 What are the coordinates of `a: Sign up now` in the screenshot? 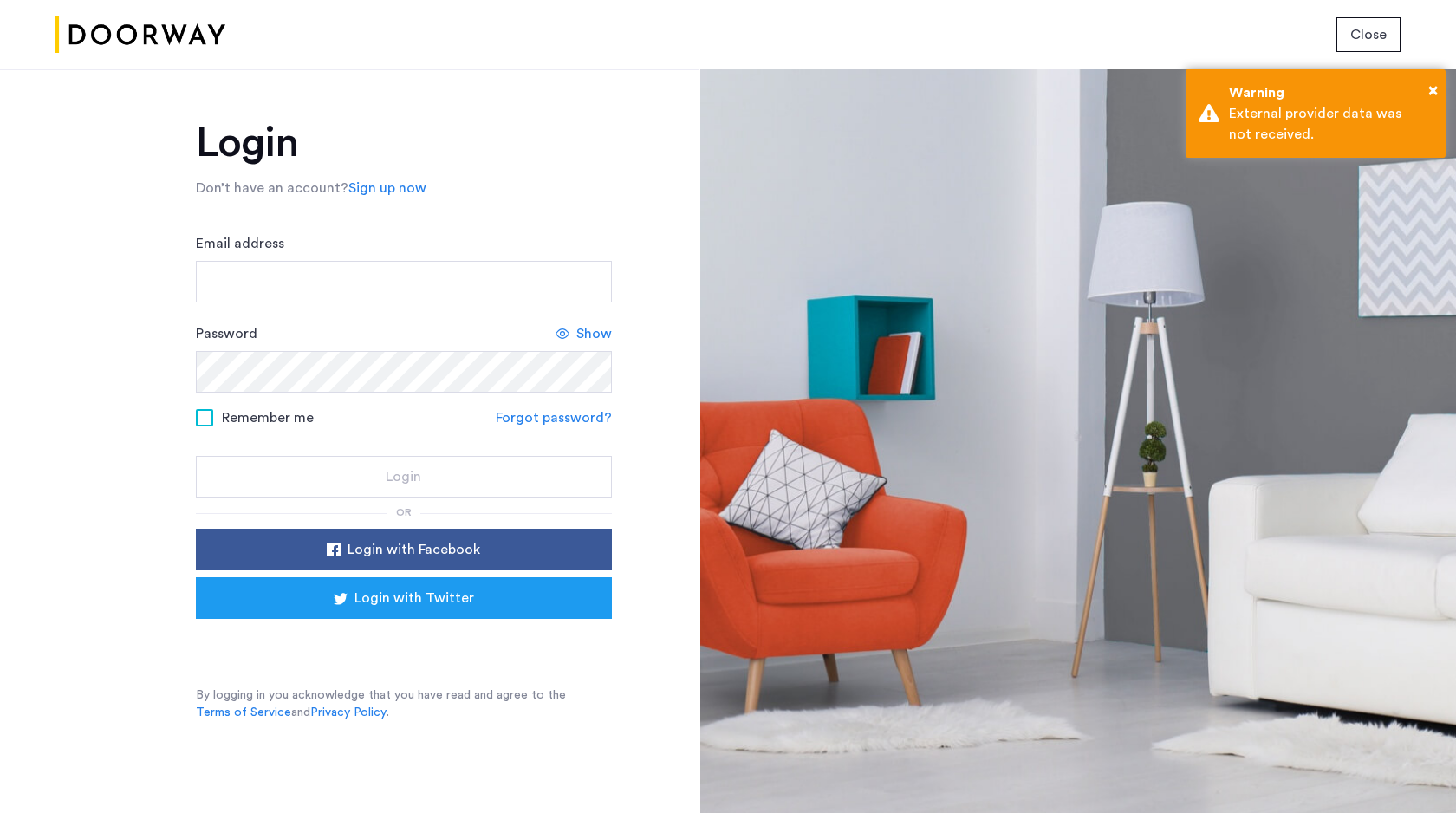 It's located at (387, 188).